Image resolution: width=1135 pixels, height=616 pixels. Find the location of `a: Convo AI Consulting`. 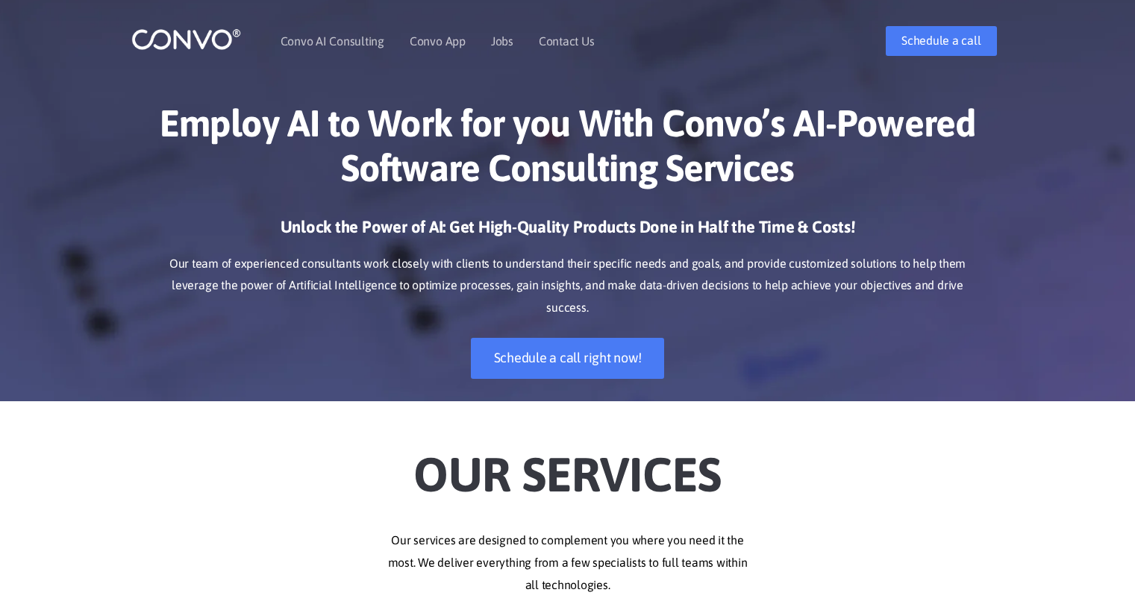

a: Convo AI Consulting is located at coordinates (332, 41).